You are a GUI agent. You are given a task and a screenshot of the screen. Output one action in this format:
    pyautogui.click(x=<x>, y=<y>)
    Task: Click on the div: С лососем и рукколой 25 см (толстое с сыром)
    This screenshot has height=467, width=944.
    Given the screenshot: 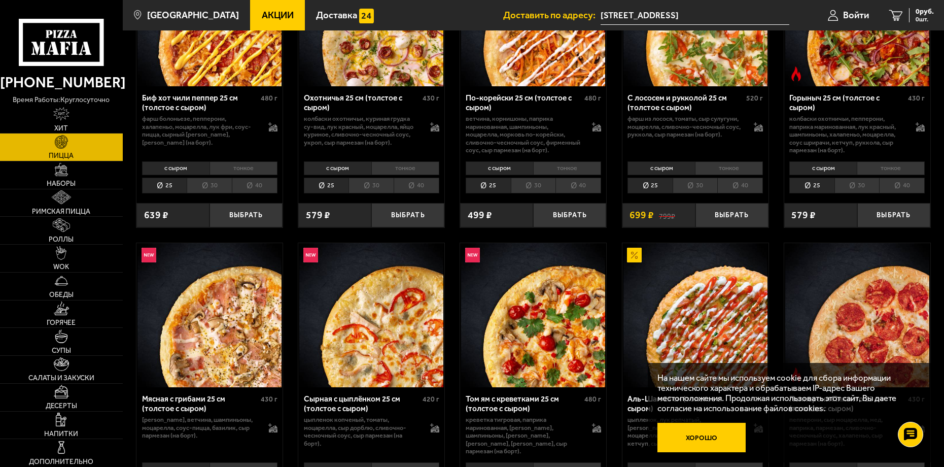 What is the action you would take?
    pyautogui.click(x=685, y=102)
    